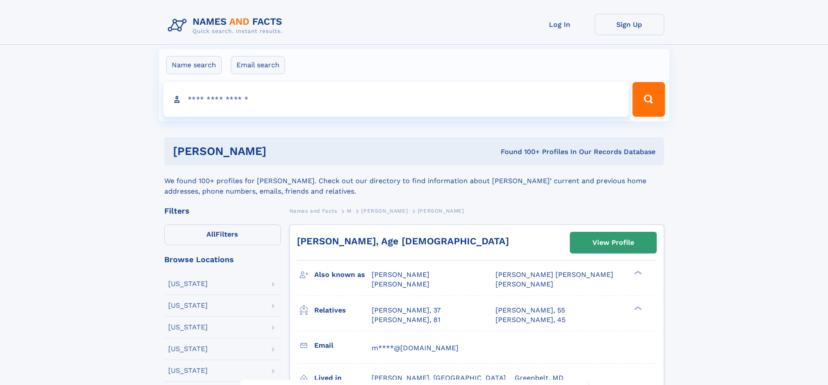  I want to click on a: Names and Facts, so click(313, 211).